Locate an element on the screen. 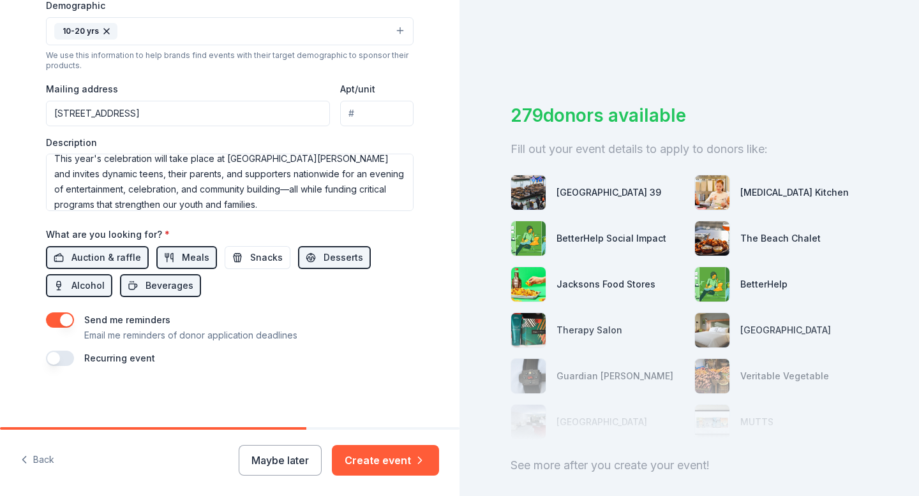 The width and height of the screenshot is (919, 496). div: 10-20 yrs is located at coordinates (85, 31).